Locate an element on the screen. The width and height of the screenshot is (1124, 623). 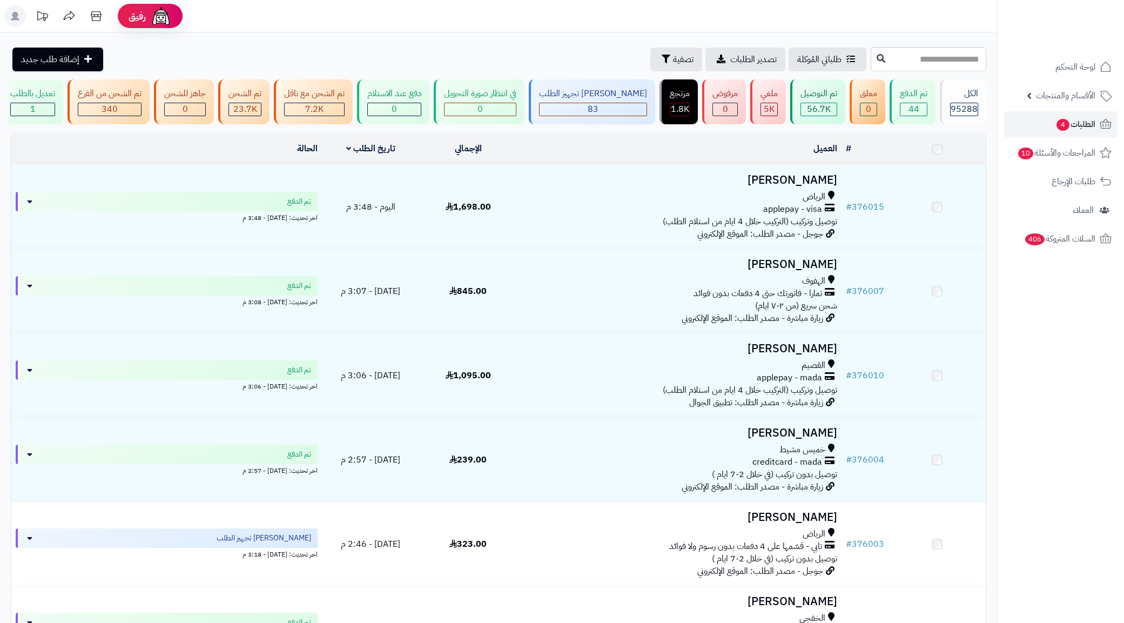
span: creditcard - mada is located at coordinates (787, 462).